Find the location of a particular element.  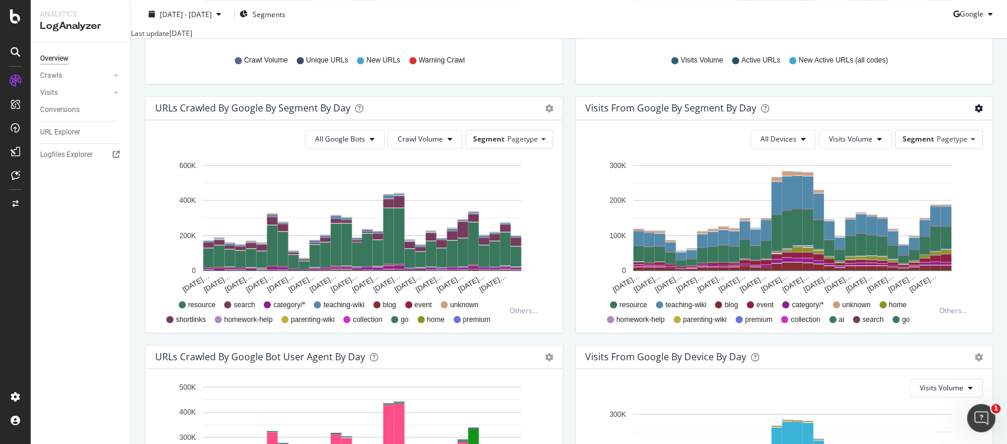

a: URL Explorer is located at coordinates (81, 132).